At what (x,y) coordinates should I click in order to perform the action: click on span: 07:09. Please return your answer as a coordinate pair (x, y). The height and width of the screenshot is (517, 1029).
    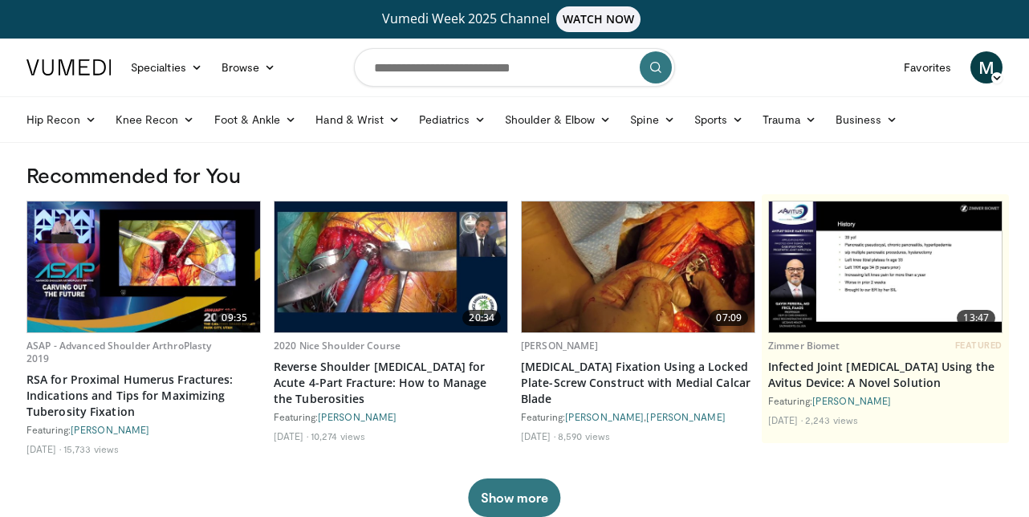
    Looking at the image, I should click on (729, 318).